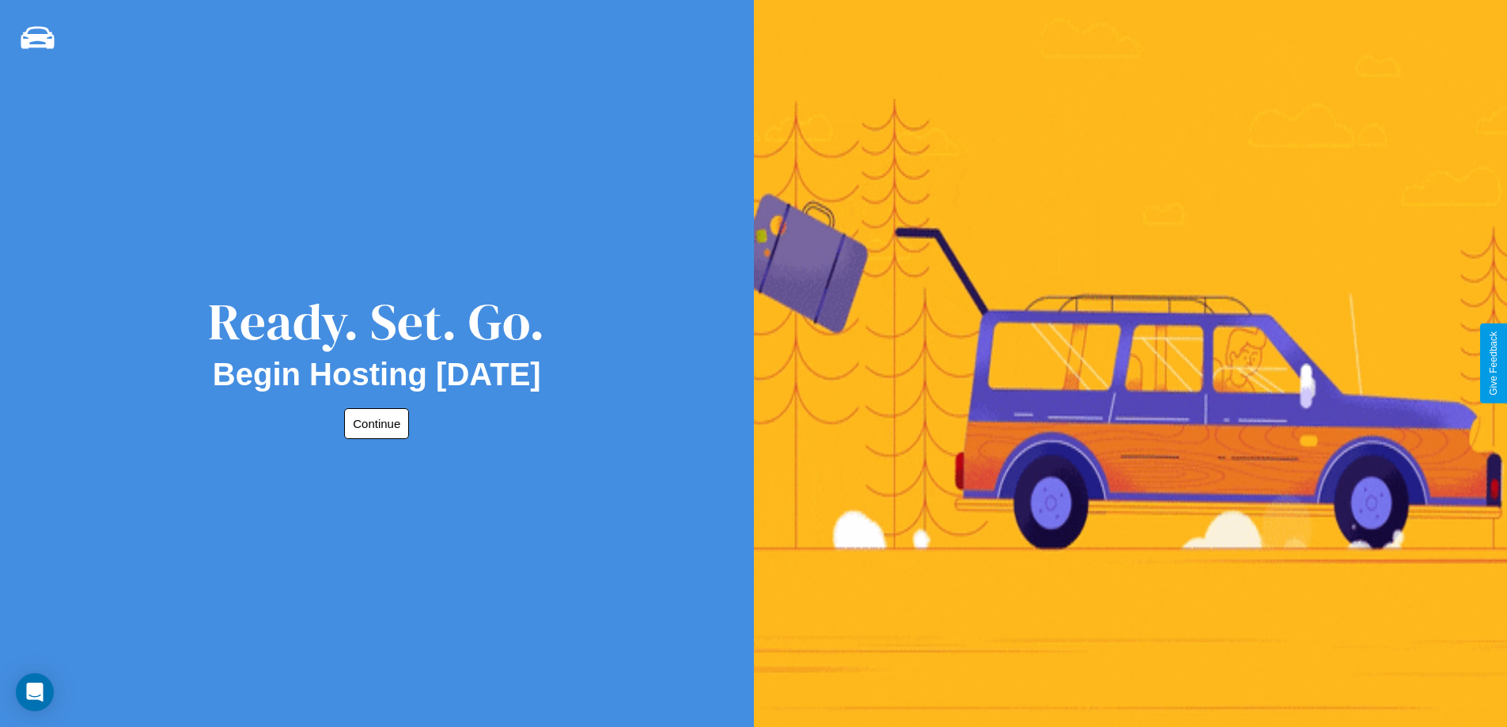 The image size is (1507, 727). Describe the element at coordinates (376, 321) in the screenshot. I see `div: Ready. Set. Go.` at that location.